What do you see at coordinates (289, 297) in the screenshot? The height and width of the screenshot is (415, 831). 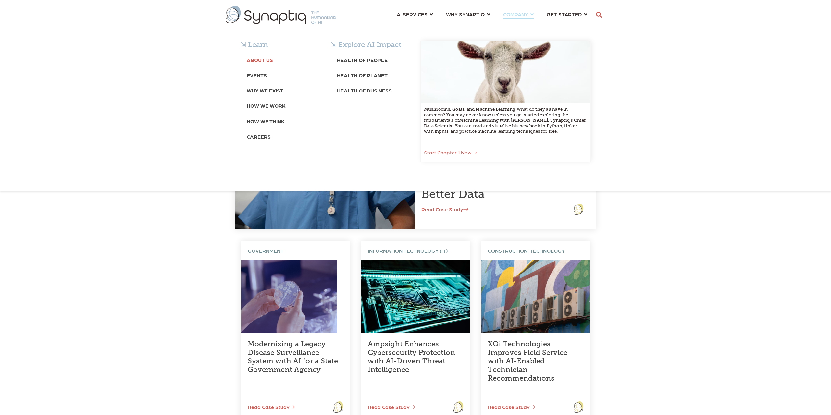 I see `img: Laboratory technician holding a sample` at bounding box center [289, 297].